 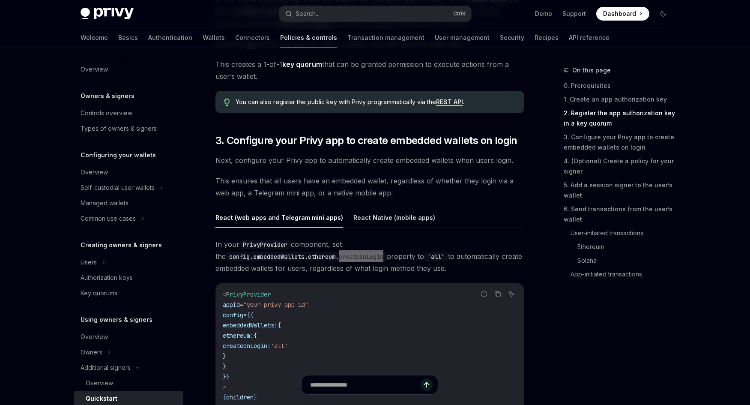 What do you see at coordinates (107, 96) in the screenshot?
I see `h5: Owners & signers` at bounding box center [107, 96].